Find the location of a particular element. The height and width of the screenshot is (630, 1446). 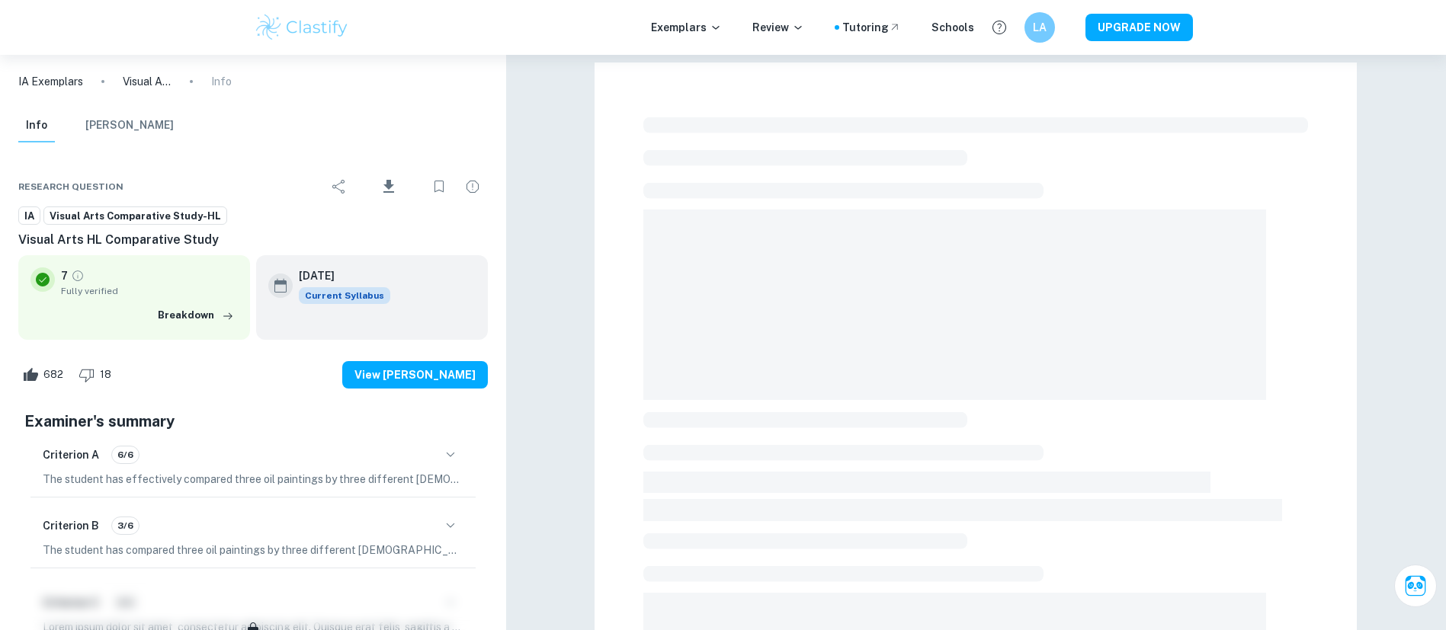

div: Like is located at coordinates (45, 375).